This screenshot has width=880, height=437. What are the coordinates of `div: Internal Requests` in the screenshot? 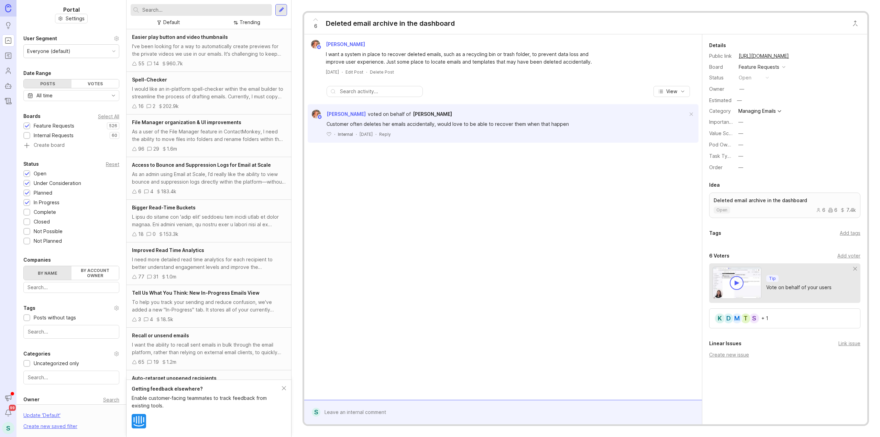 It's located at (54, 135).